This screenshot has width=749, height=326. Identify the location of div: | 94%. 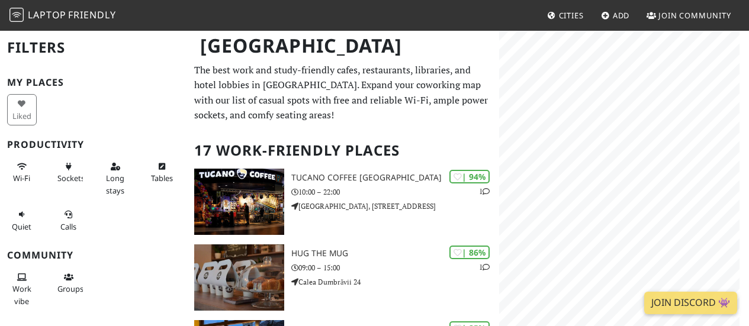
(470, 177).